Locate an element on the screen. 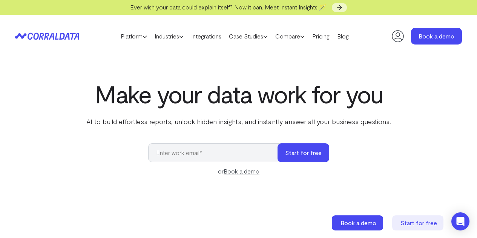 Image resolution: width=477 pixels, height=238 pixels. a: Pricing is located at coordinates (321, 36).